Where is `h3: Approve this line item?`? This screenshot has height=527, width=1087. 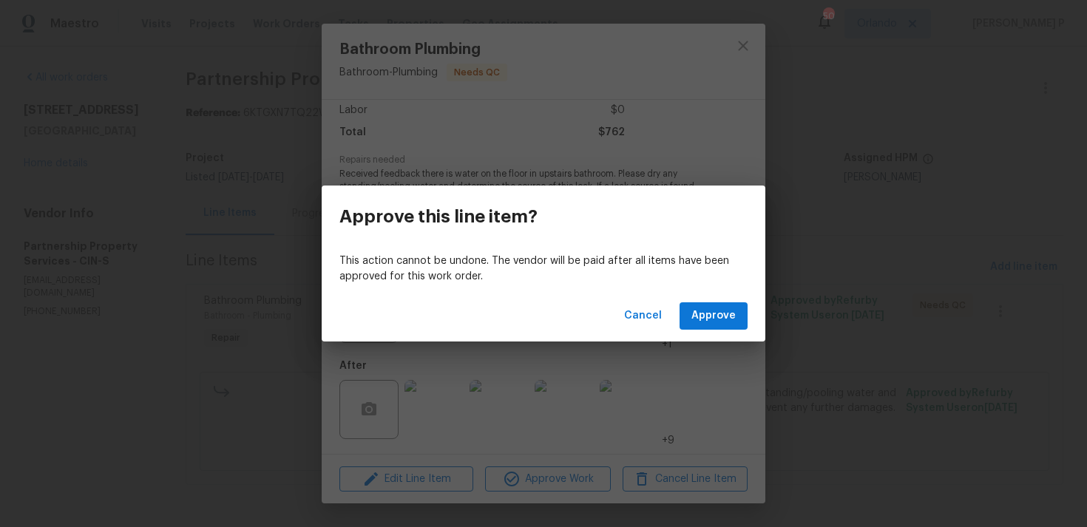 h3: Approve this line item? is located at coordinates (439, 217).